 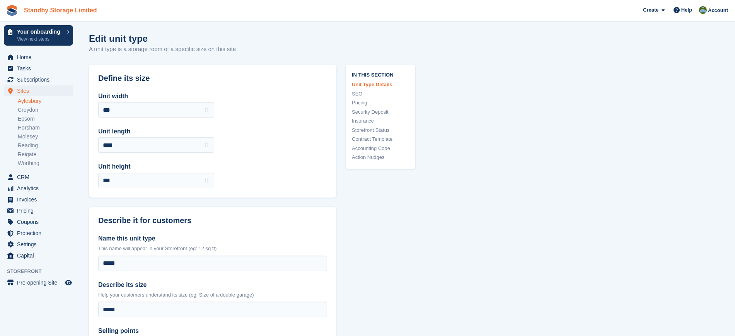 I want to click on a: Croydon, so click(x=45, y=110).